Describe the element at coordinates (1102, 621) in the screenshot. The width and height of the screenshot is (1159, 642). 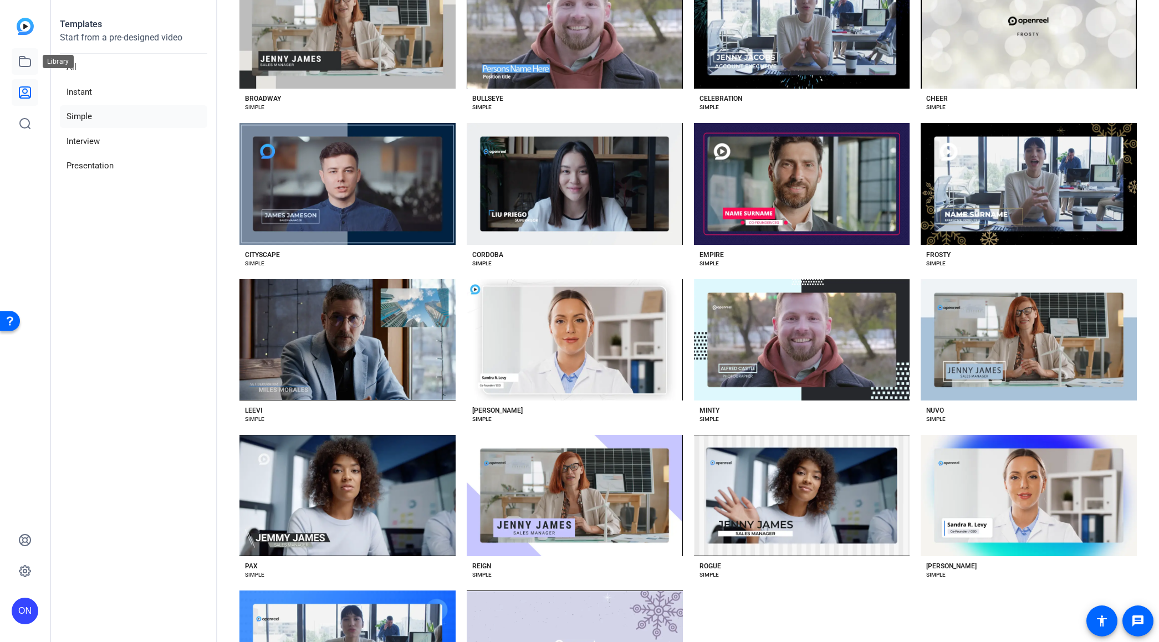
I see `mat-icon: accessibility` at that location.